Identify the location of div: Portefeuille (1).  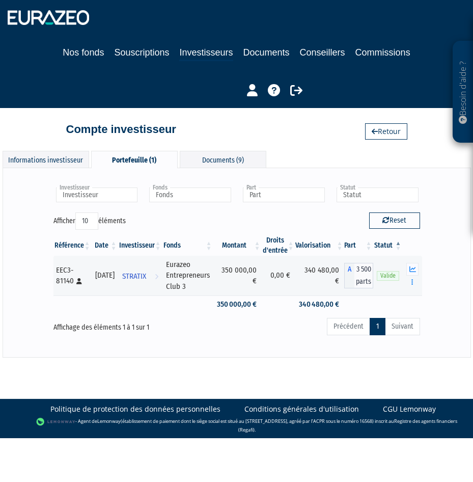
(134, 159).